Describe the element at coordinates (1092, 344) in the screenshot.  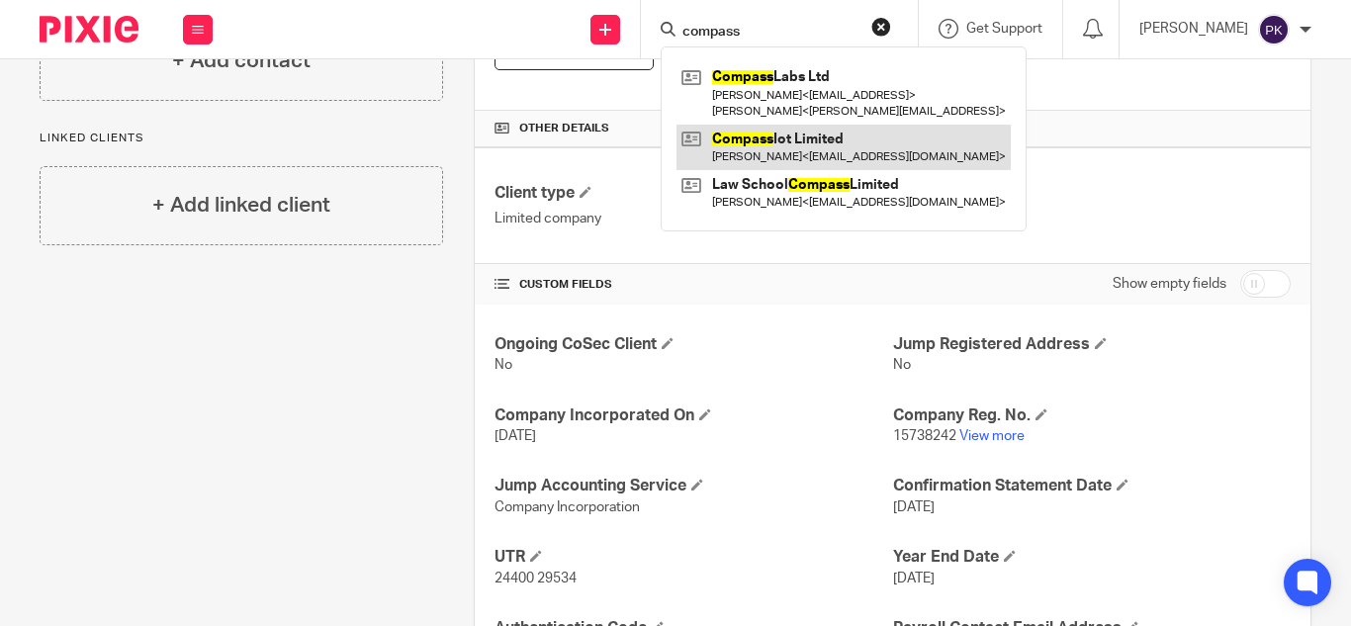
I see `h4: Jump Registered Address` at that location.